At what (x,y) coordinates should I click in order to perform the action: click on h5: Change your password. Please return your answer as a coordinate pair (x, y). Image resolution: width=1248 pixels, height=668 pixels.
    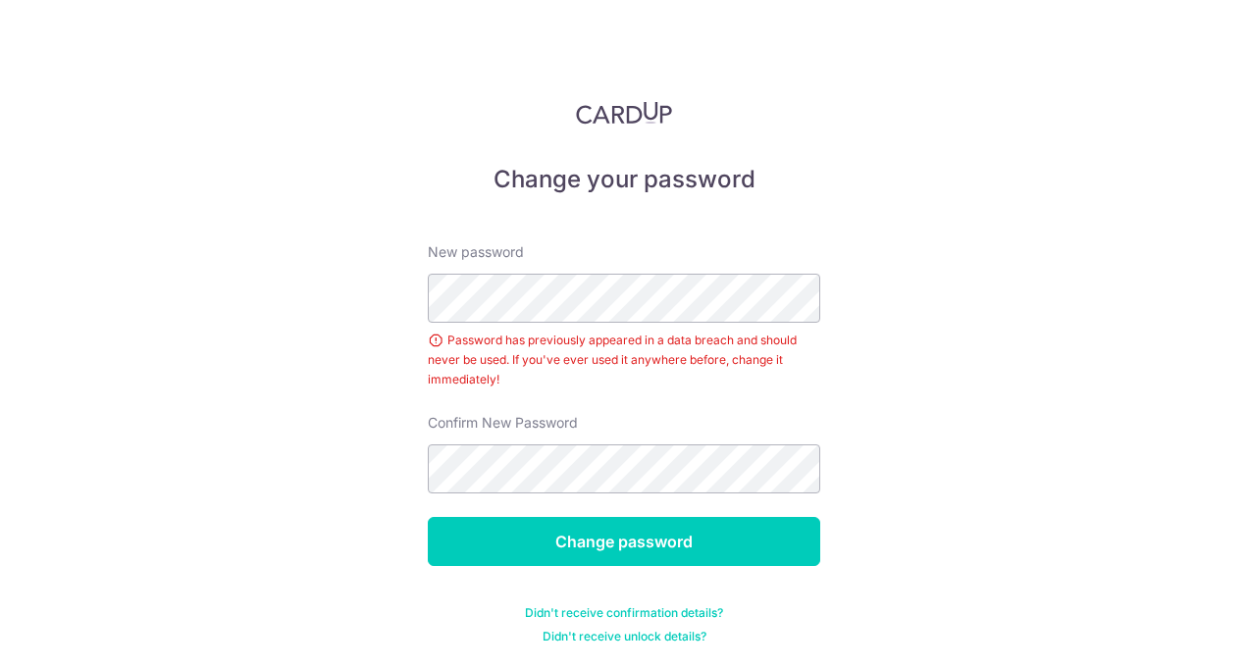
    Looking at the image, I should click on (624, 180).